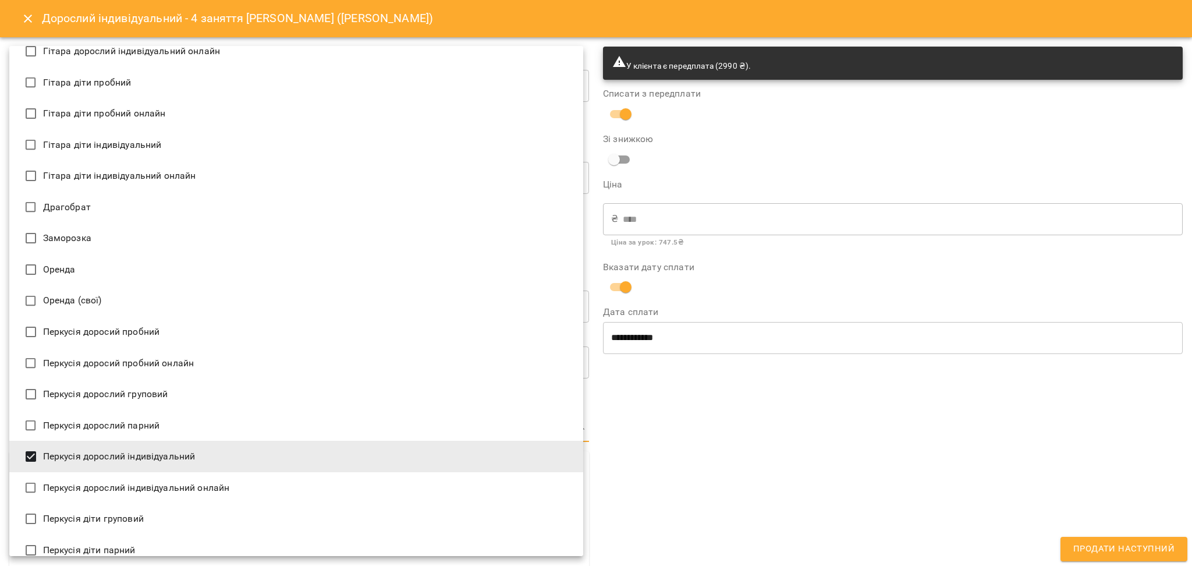  Describe the element at coordinates (296, 425) in the screenshot. I see `li: Перкусія дорослий парний` at that location.